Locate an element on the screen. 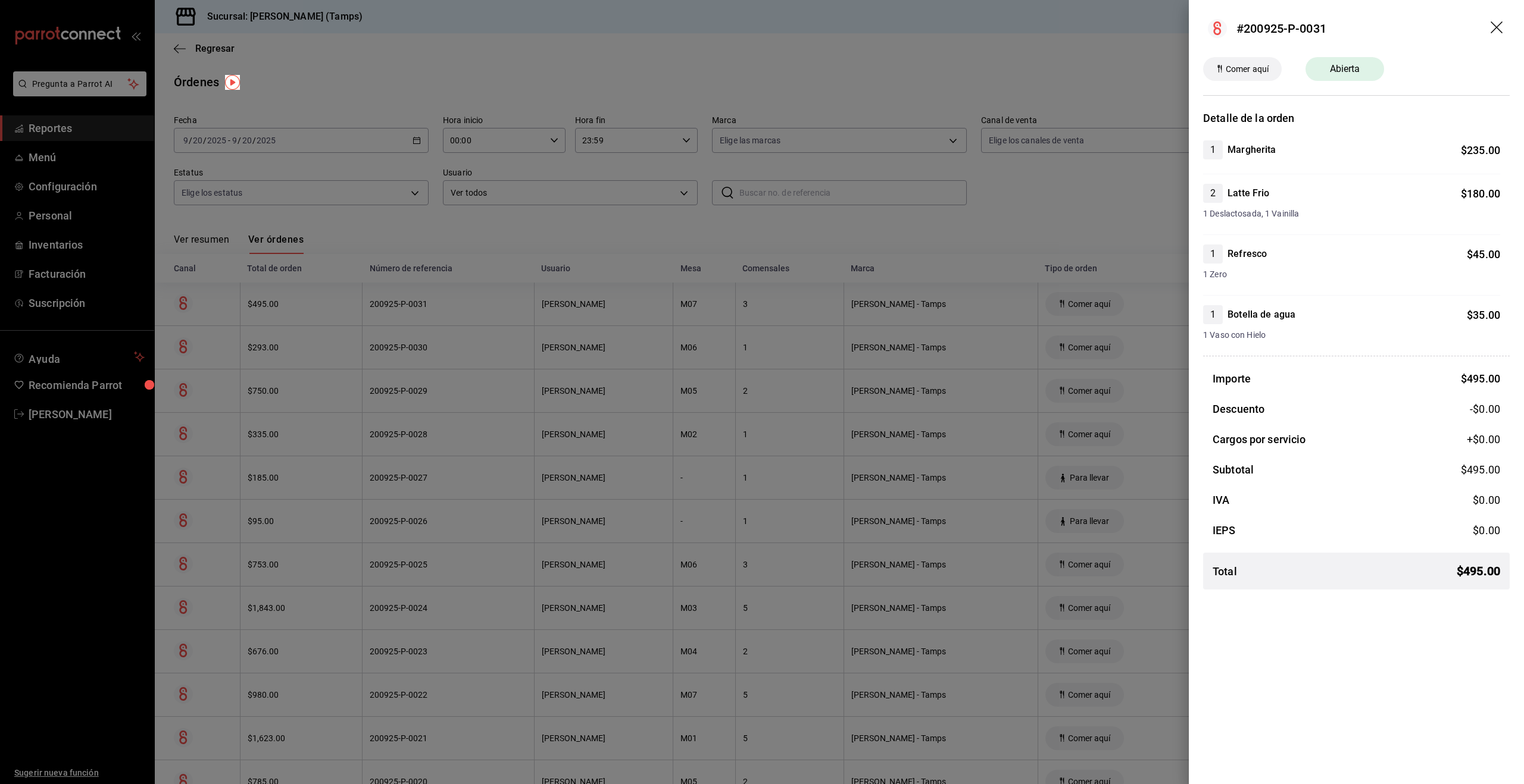 Image resolution: width=1524 pixels, height=784 pixels. span: $ 235.00 is located at coordinates (1480, 150).